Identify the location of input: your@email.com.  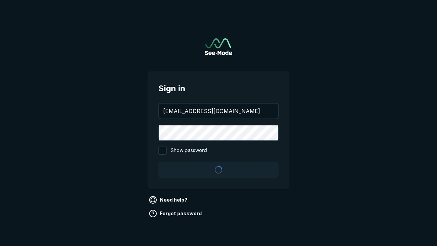
(219, 111).